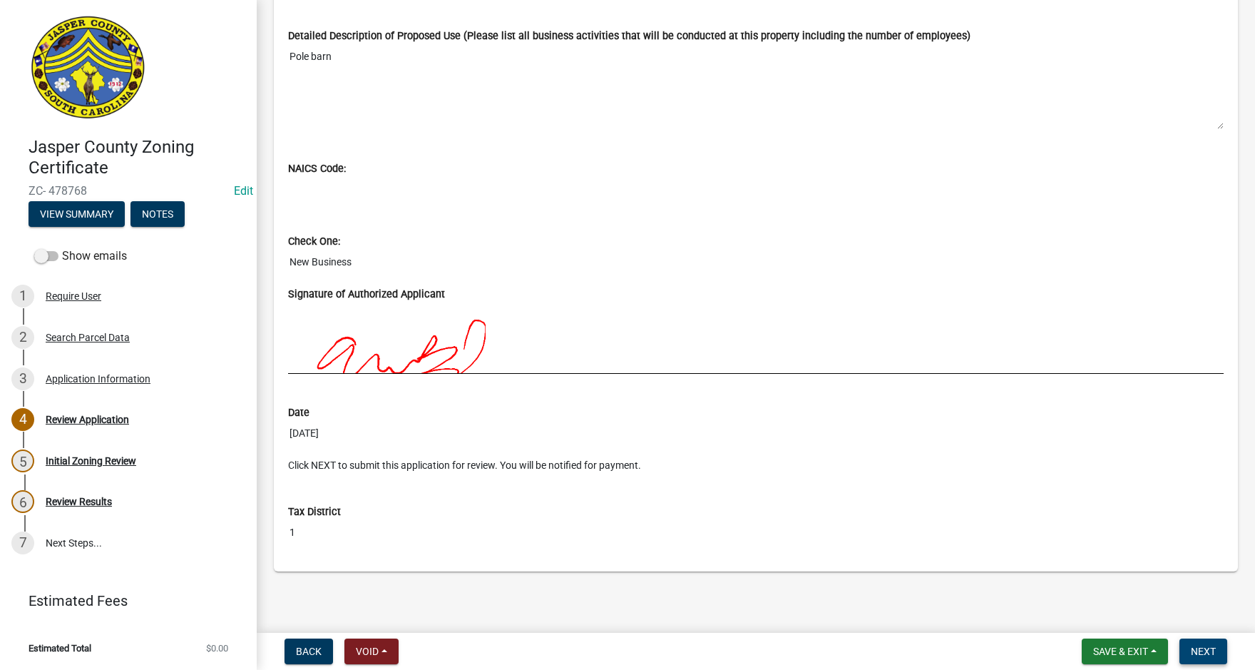  I want to click on textarea: Pole barn, so click(756, 86).